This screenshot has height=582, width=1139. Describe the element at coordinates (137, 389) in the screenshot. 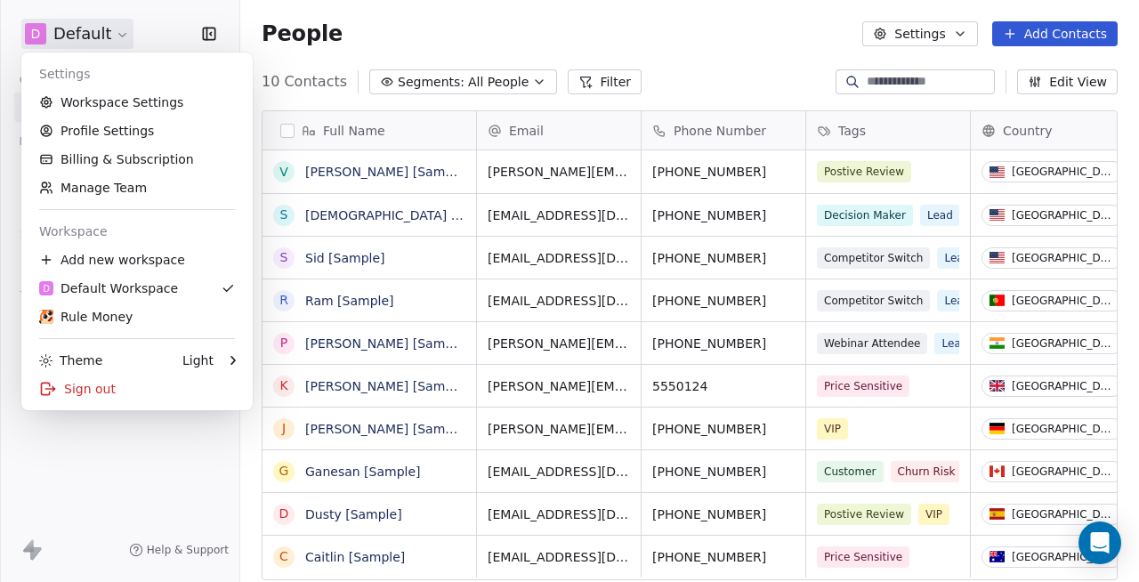

I see `div: Sign out` at that location.